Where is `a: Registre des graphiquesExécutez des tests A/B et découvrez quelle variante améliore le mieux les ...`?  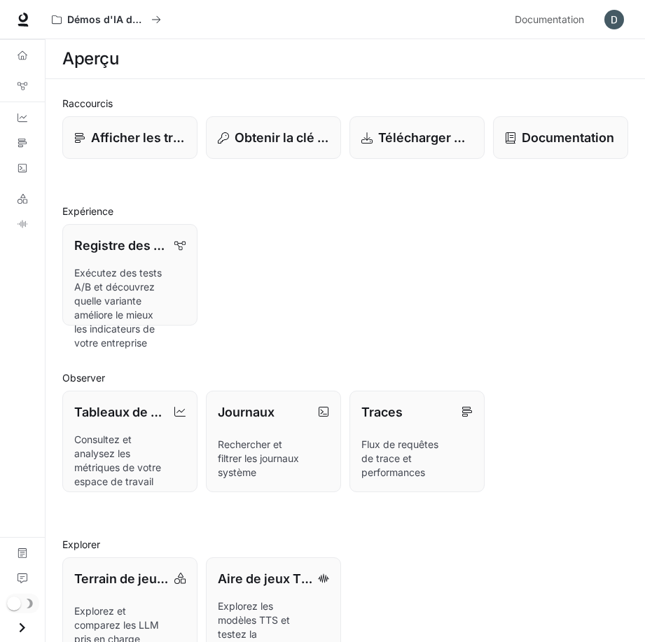
a: Registre des graphiquesExécutez des tests A/B et découvrez quelle variante améliore le mieux les ... is located at coordinates (129, 274).